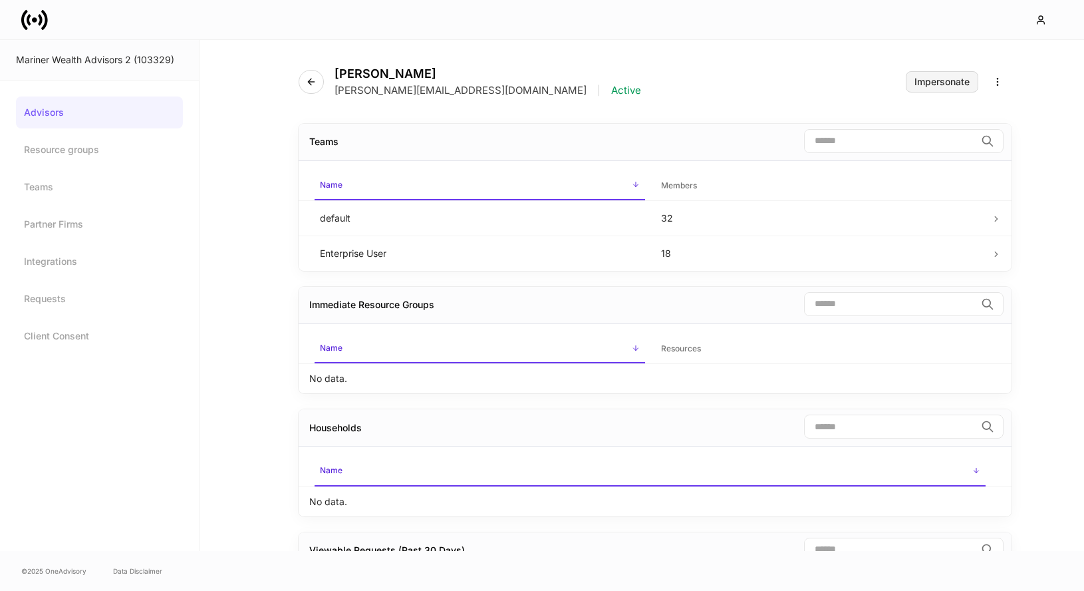 The image size is (1084, 591). What do you see at coordinates (679, 185) in the screenshot?
I see `h6: Members` at bounding box center [679, 185].